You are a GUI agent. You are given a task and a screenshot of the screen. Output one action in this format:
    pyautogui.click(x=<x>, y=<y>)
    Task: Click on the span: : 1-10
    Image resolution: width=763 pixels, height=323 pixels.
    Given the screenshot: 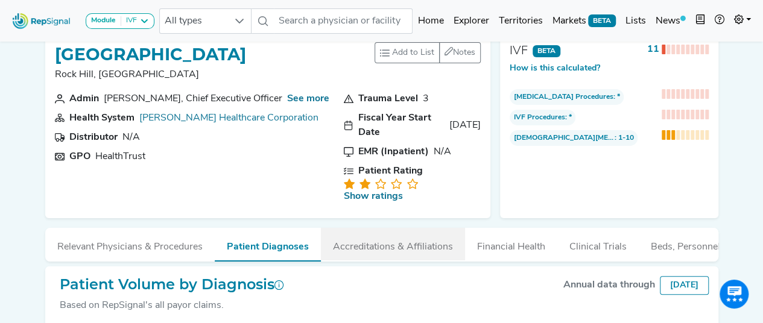 What is the action you would take?
    pyautogui.click(x=574, y=138)
    